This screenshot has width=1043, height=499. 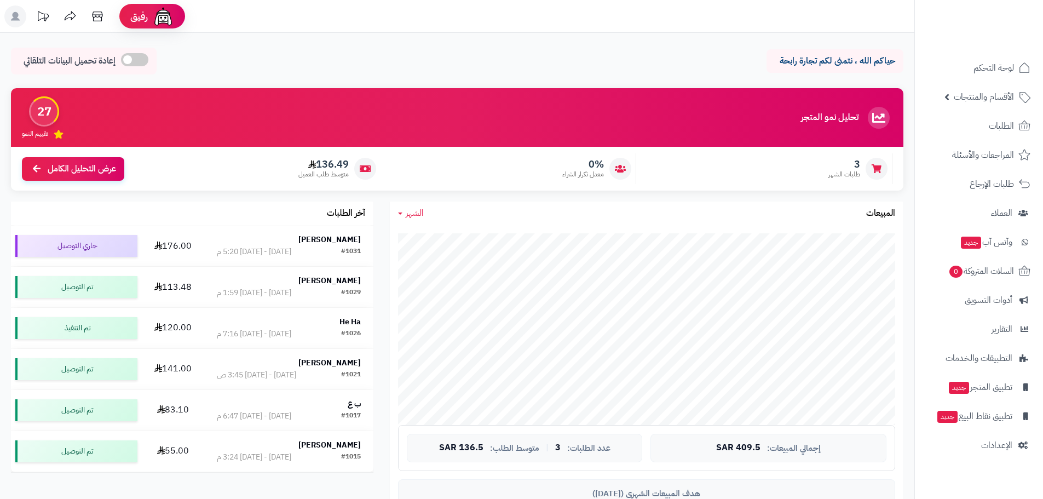 What do you see at coordinates (835, 61) in the screenshot?
I see `p: حياكم الله ، نتمنى لكم تجارة رابحة` at bounding box center [835, 61].